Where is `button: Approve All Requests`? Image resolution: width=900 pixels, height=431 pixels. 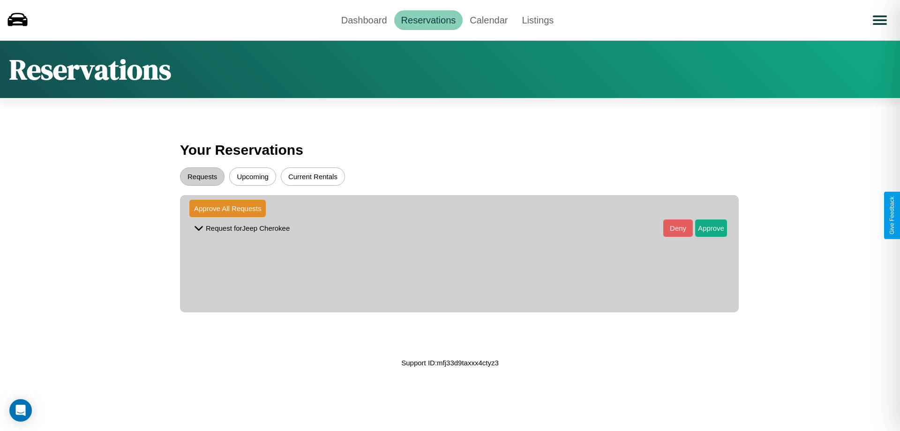 button: Approve All Requests is located at coordinates (227, 208).